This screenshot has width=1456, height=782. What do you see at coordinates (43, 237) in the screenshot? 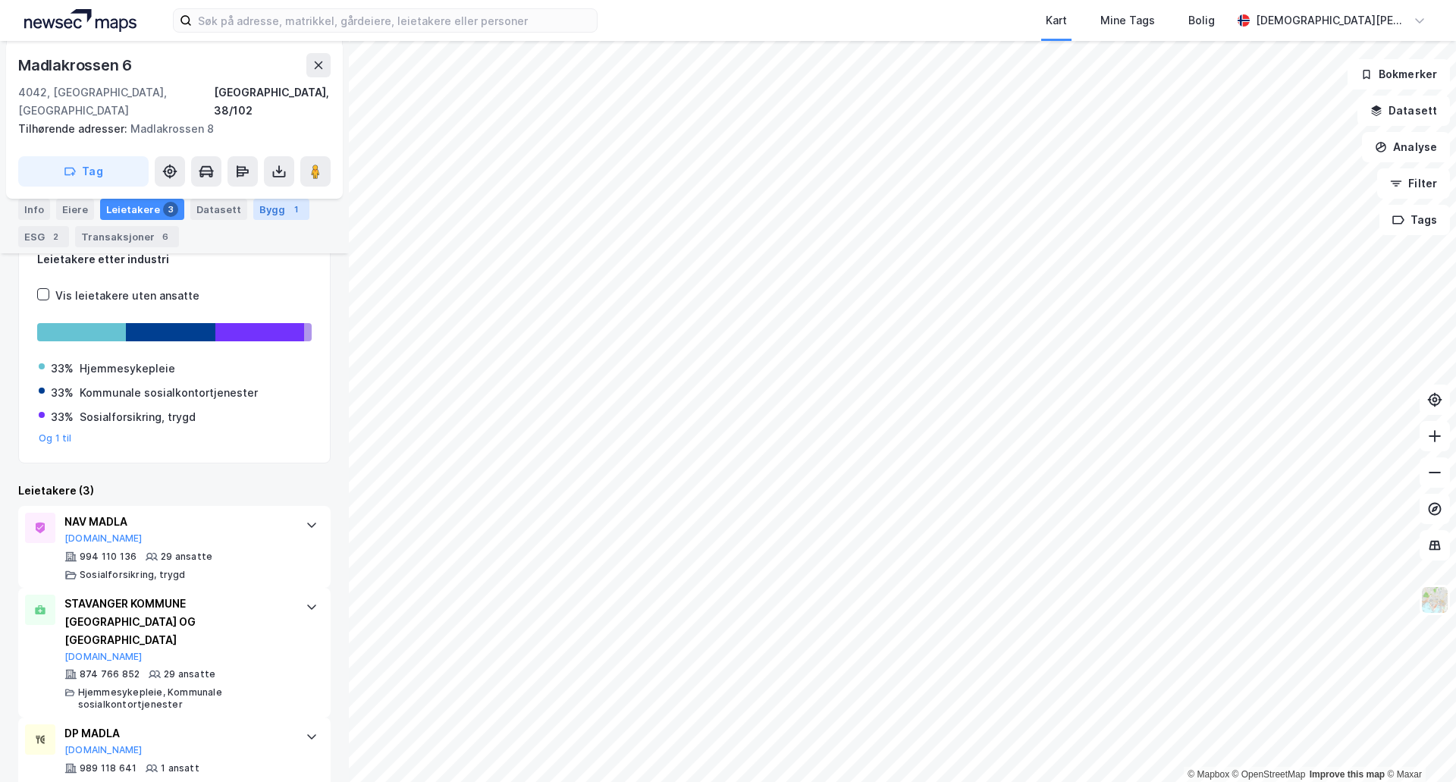
I see `div: ESG` at bounding box center [43, 237].